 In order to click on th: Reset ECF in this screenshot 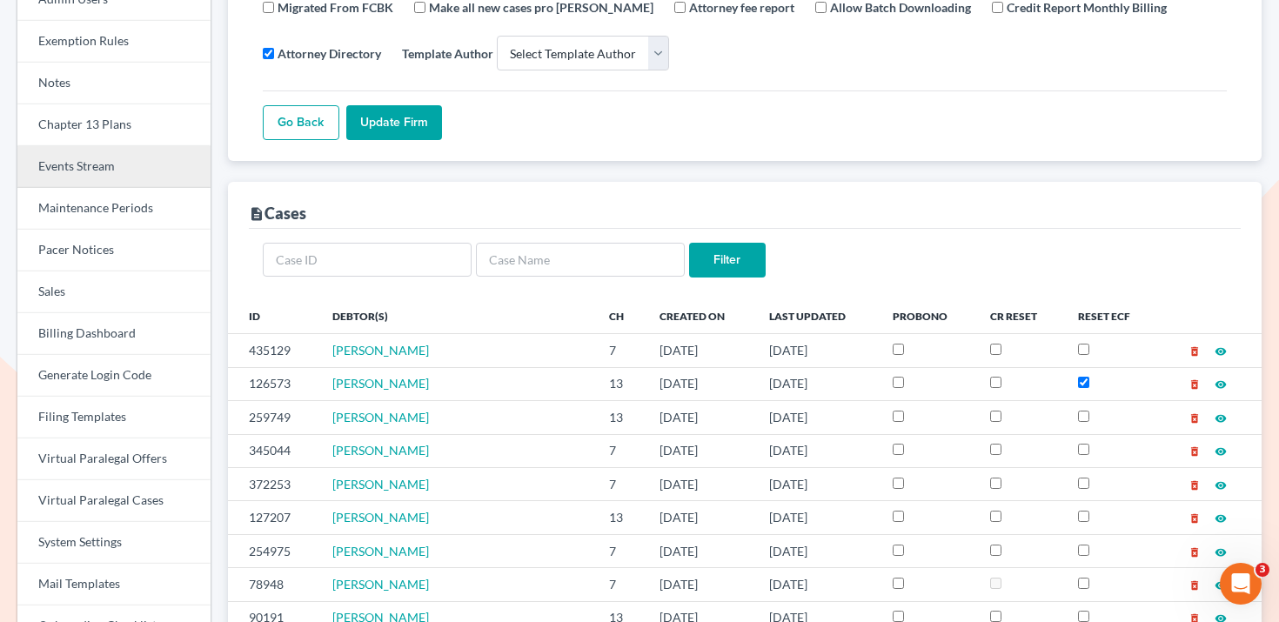, I will do `click(1111, 316)`.